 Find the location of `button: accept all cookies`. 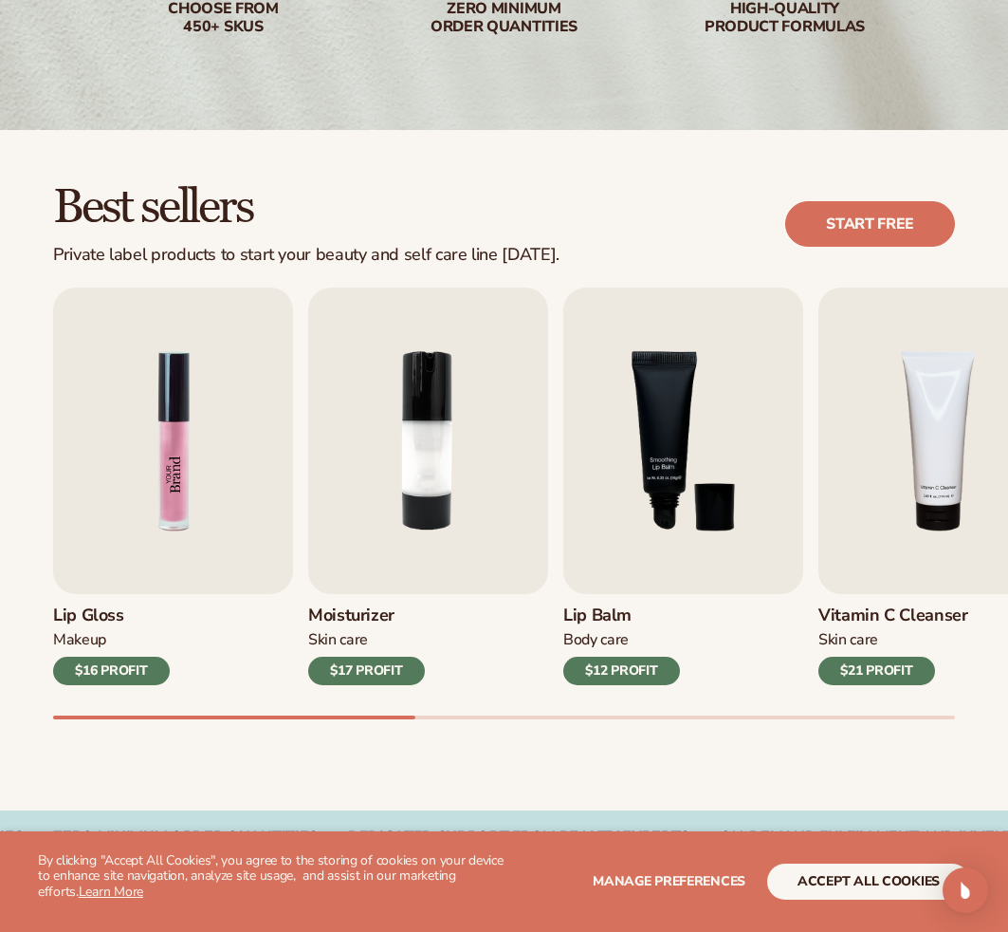

button: accept all cookies is located at coordinates (869, 881).